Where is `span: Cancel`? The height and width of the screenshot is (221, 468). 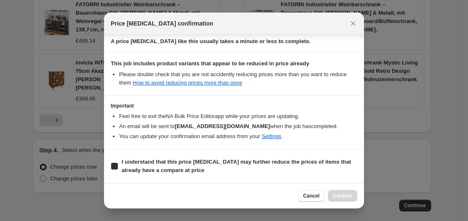
span: Cancel is located at coordinates (311, 196).